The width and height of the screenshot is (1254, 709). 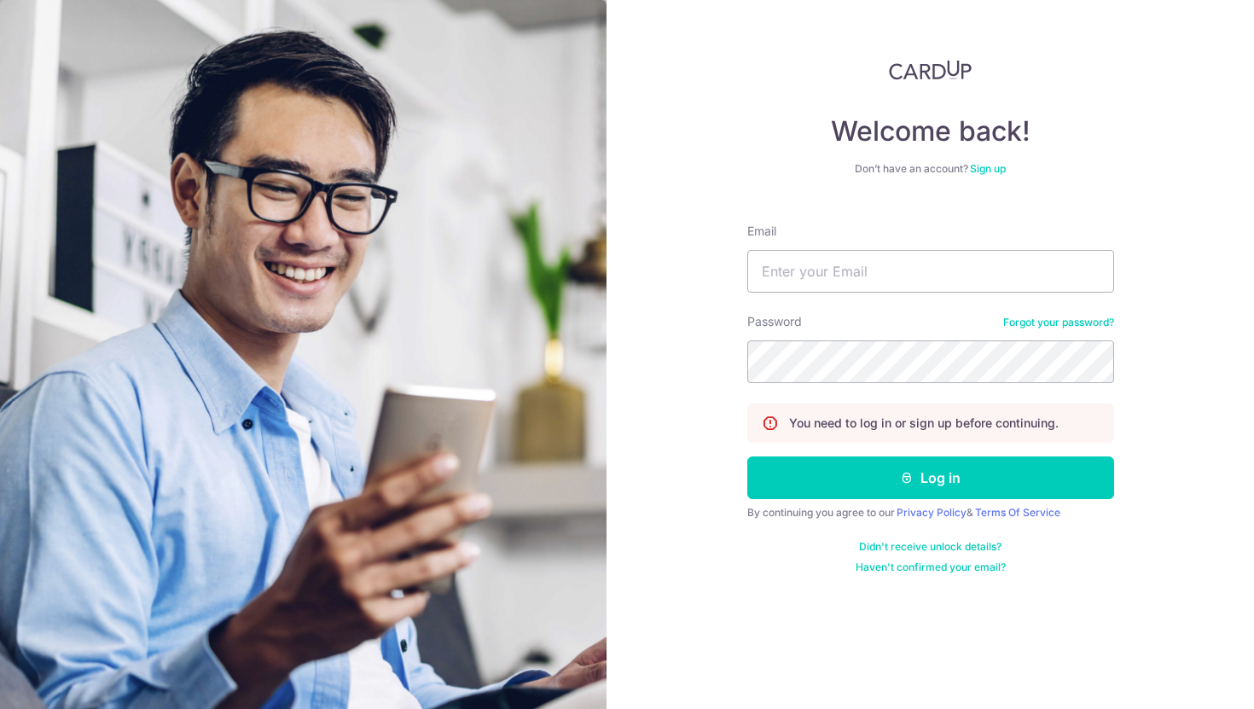 I want to click on a: Didn't receive unlock details?, so click(x=930, y=547).